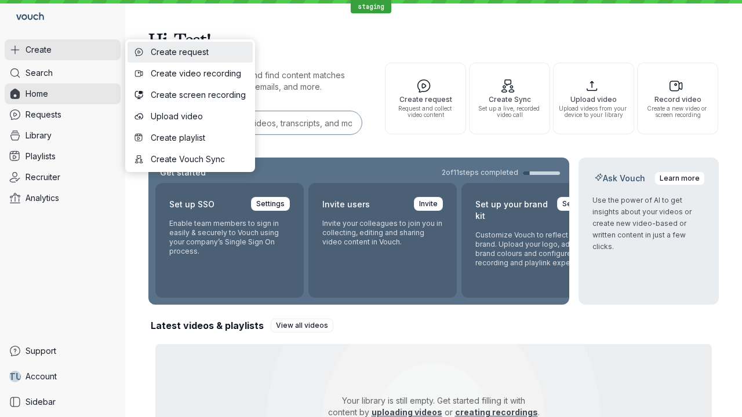 The height and width of the screenshot is (417, 742). Describe the element at coordinates (680, 179) in the screenshot. I see `span: Learn more` at that location.